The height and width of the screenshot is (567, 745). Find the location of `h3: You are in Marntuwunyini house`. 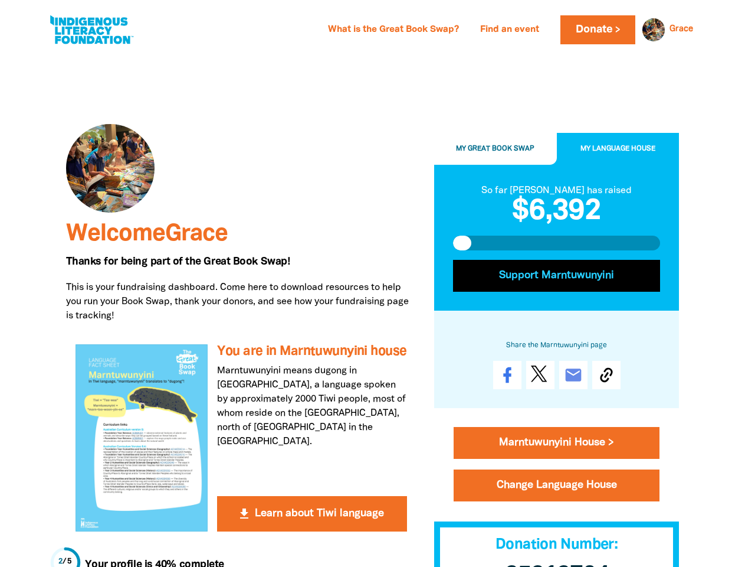

h3: You are in Marntuwunyini house is located at coordinates (312, 351).